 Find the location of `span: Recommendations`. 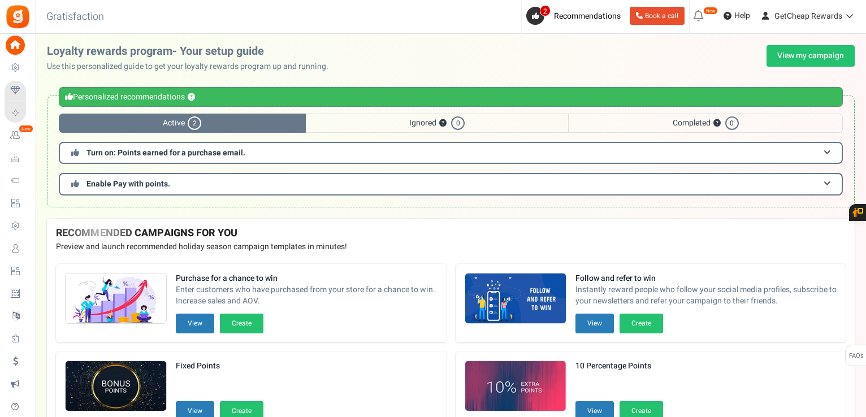

span: Recommendations is located at coordinates (587, 16).